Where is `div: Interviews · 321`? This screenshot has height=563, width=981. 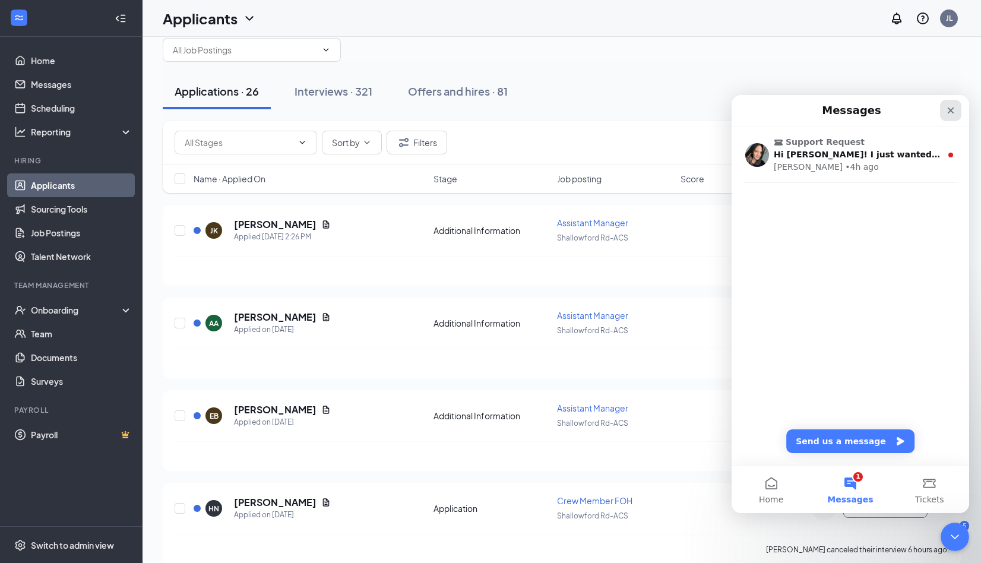 div: Interviews · 321 is located at coordinates (333, 91).